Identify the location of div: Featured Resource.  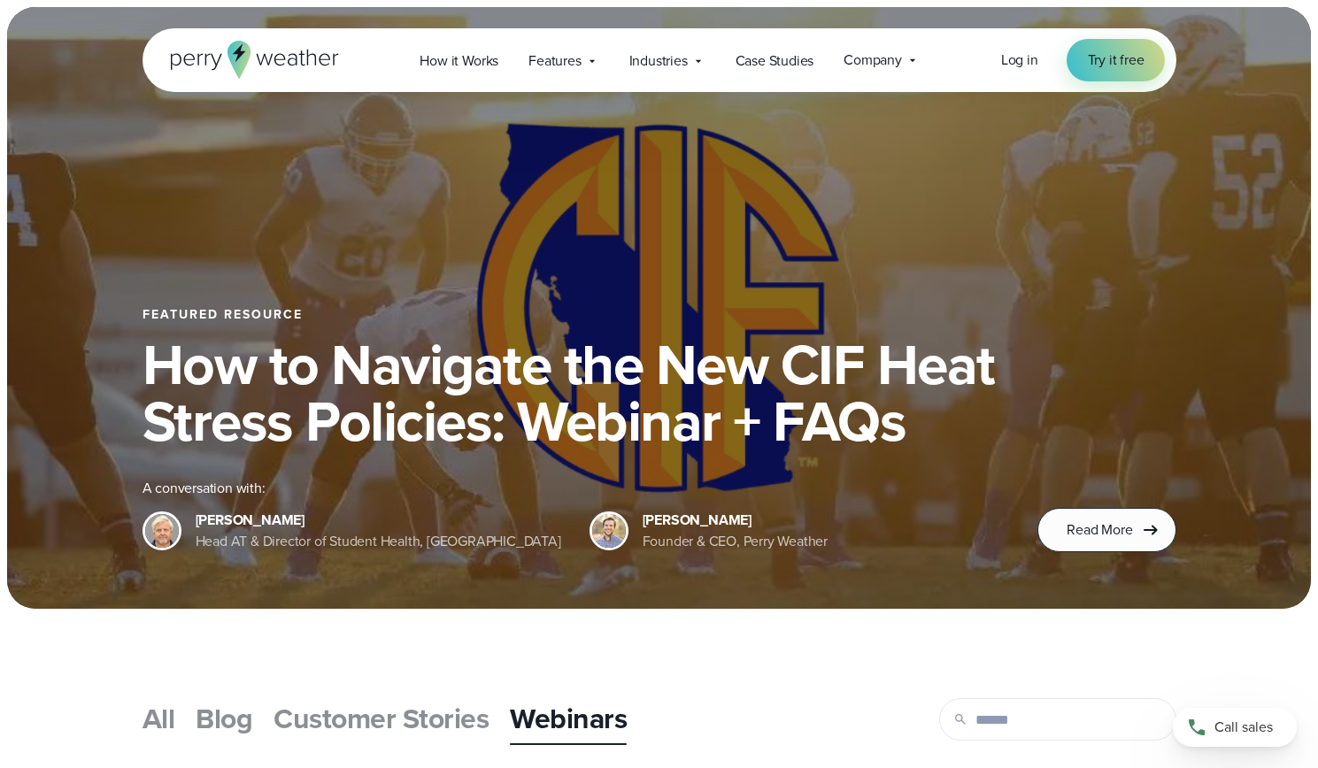
(660, 315).